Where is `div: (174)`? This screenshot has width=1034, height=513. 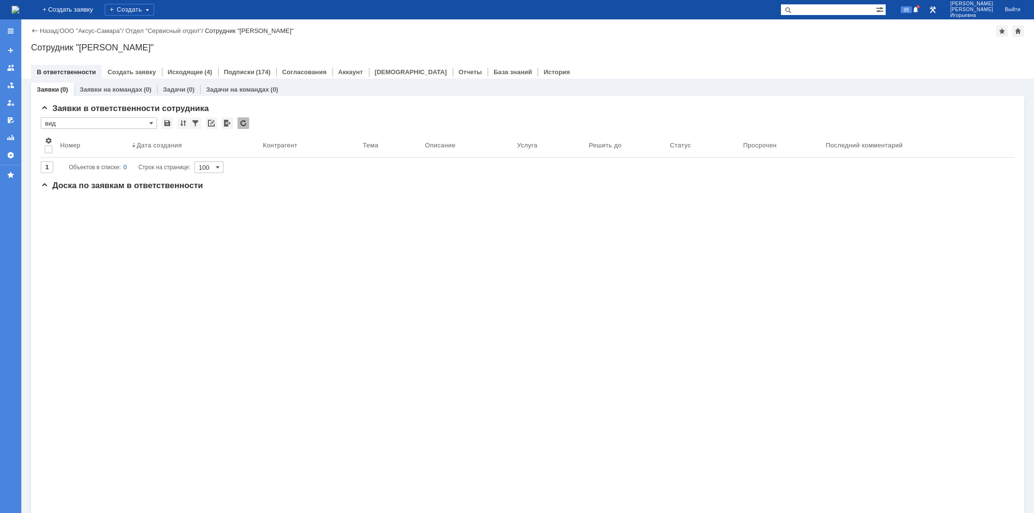 div: (174) is located at coordinates (263, 72).